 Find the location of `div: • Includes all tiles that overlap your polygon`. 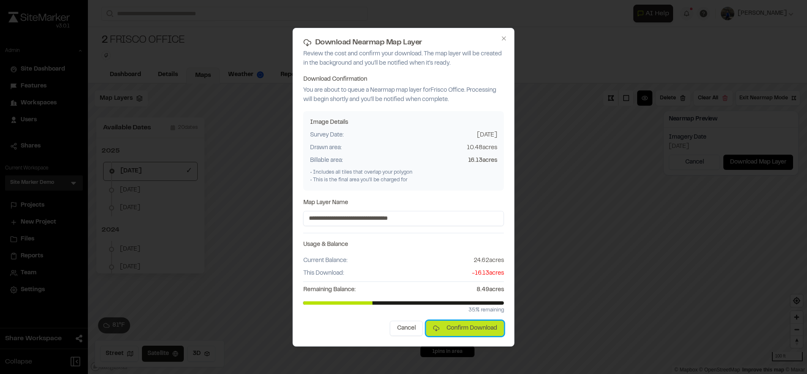

div: • Includes all tiles that overlap your polygon is located at coordinates (403, 172).